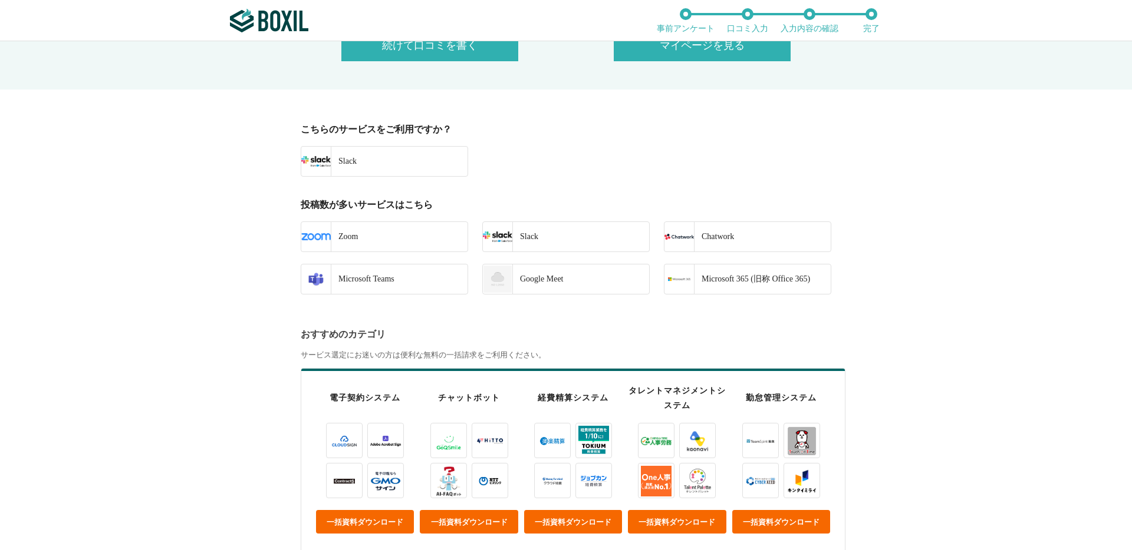  I want to click on img: Adobe Acrobat Sign, so click(385, 441).